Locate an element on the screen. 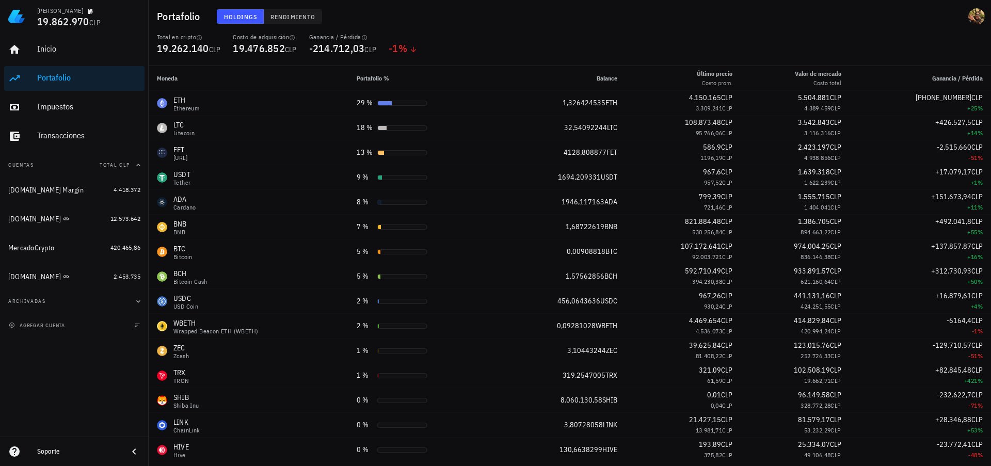 The width and height of the screenshot is (991, 466). div: avatar is located at coordinates (976, 17).